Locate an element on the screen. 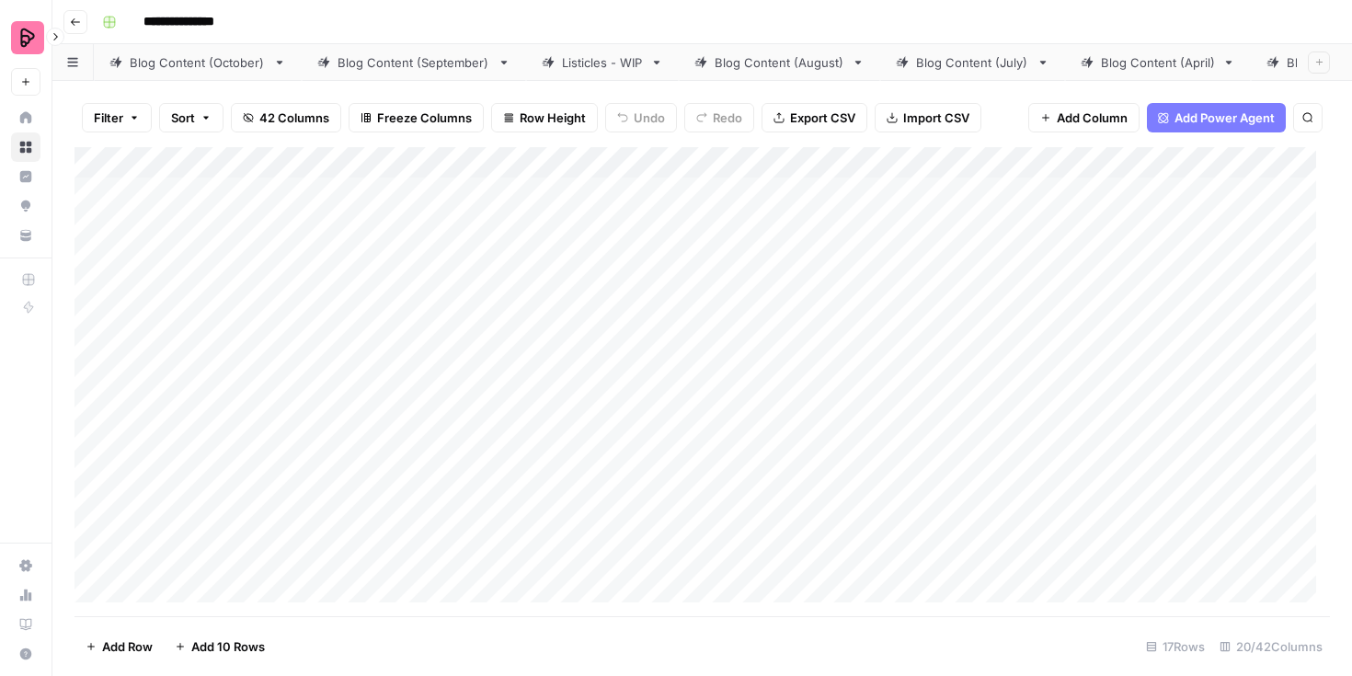 The width and height of the screenshot is (1352, 676). button: 42 Columns is located at coordinates (286, 118).